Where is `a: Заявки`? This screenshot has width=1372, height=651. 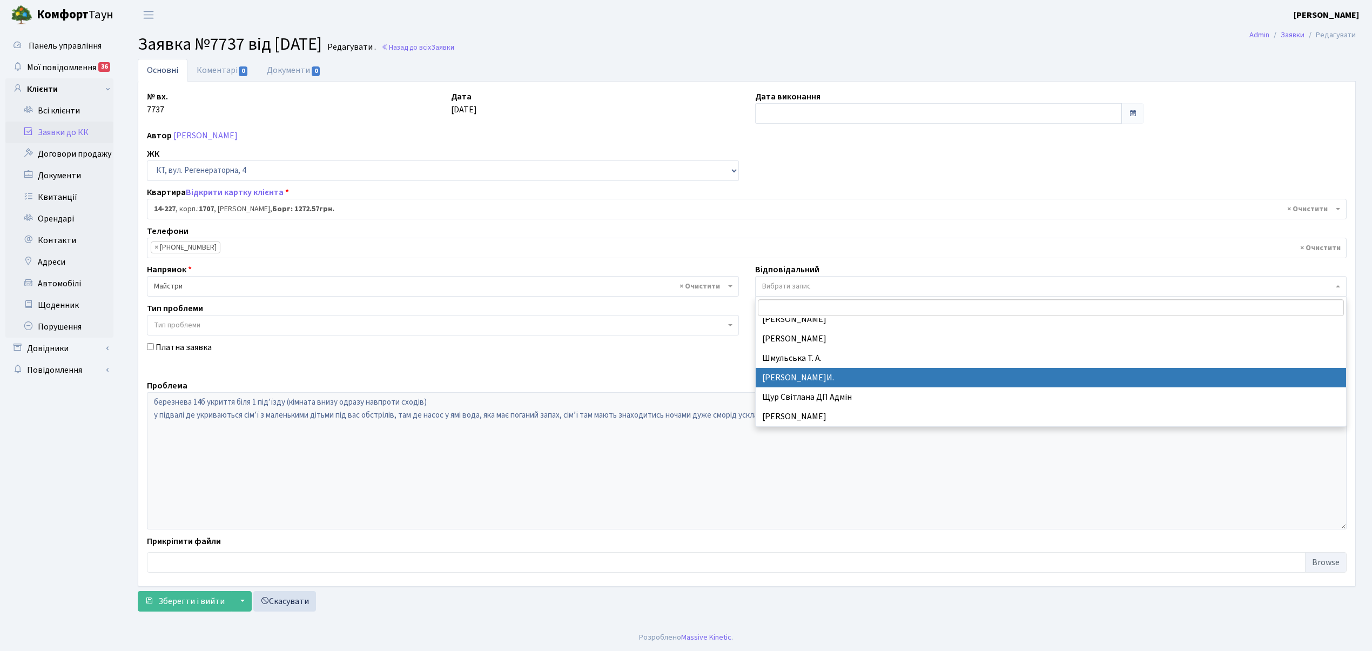
a: Заявки is located at coordinates (1293, 35).